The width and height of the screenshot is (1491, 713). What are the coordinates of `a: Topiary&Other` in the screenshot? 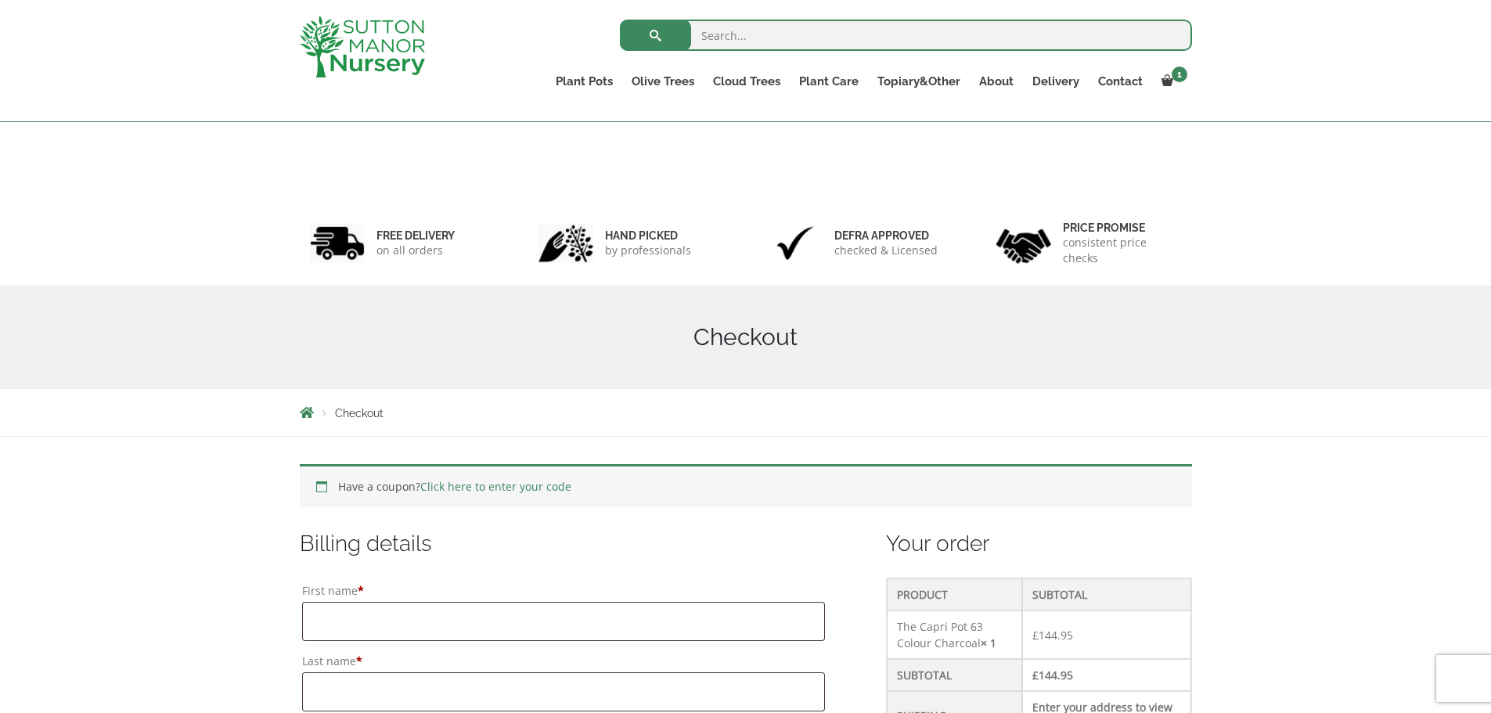 It's located at (919, 81).